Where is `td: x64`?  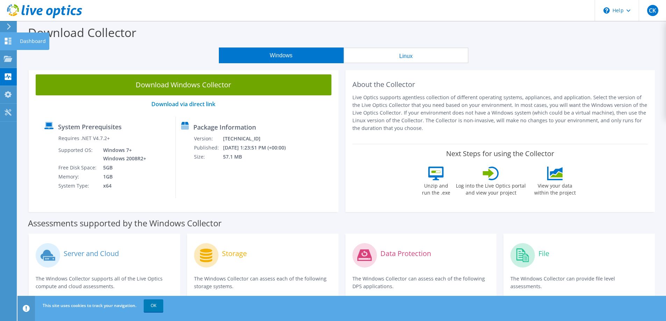
td: x64 is located at coordinates (123, 186).